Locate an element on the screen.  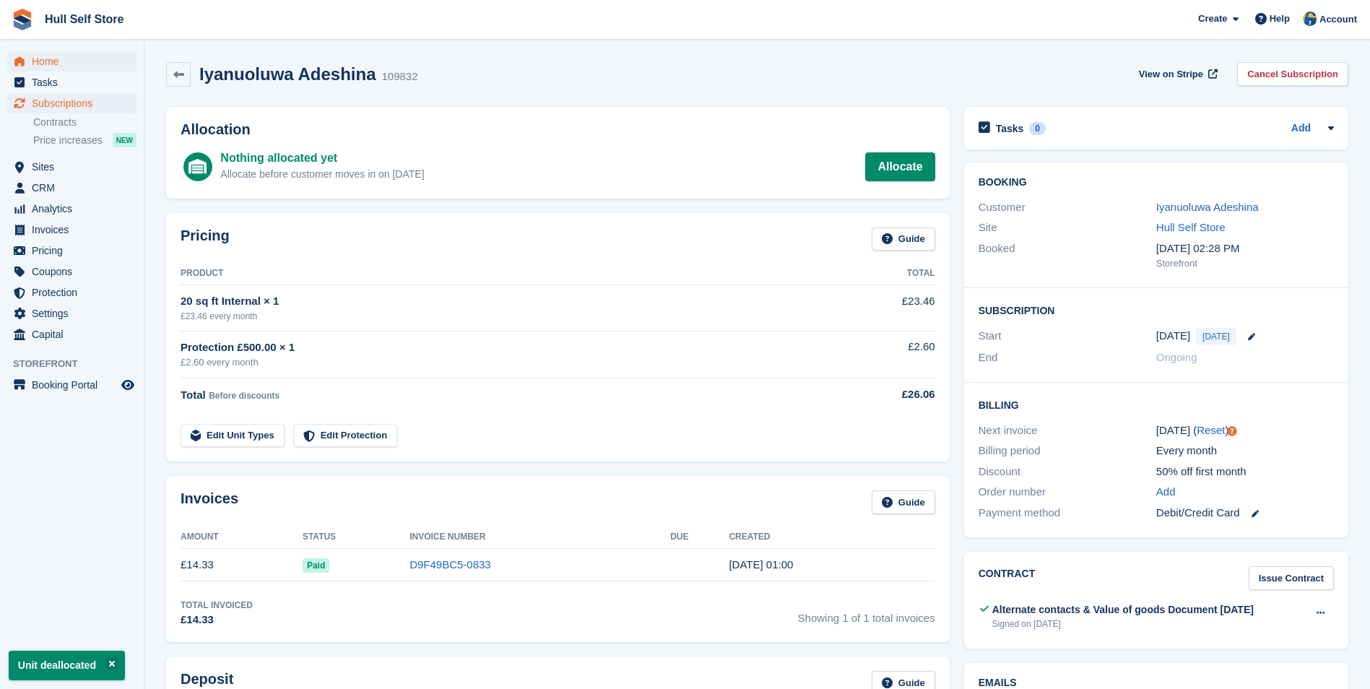
span: Settings is located at coordinates (75, 313).